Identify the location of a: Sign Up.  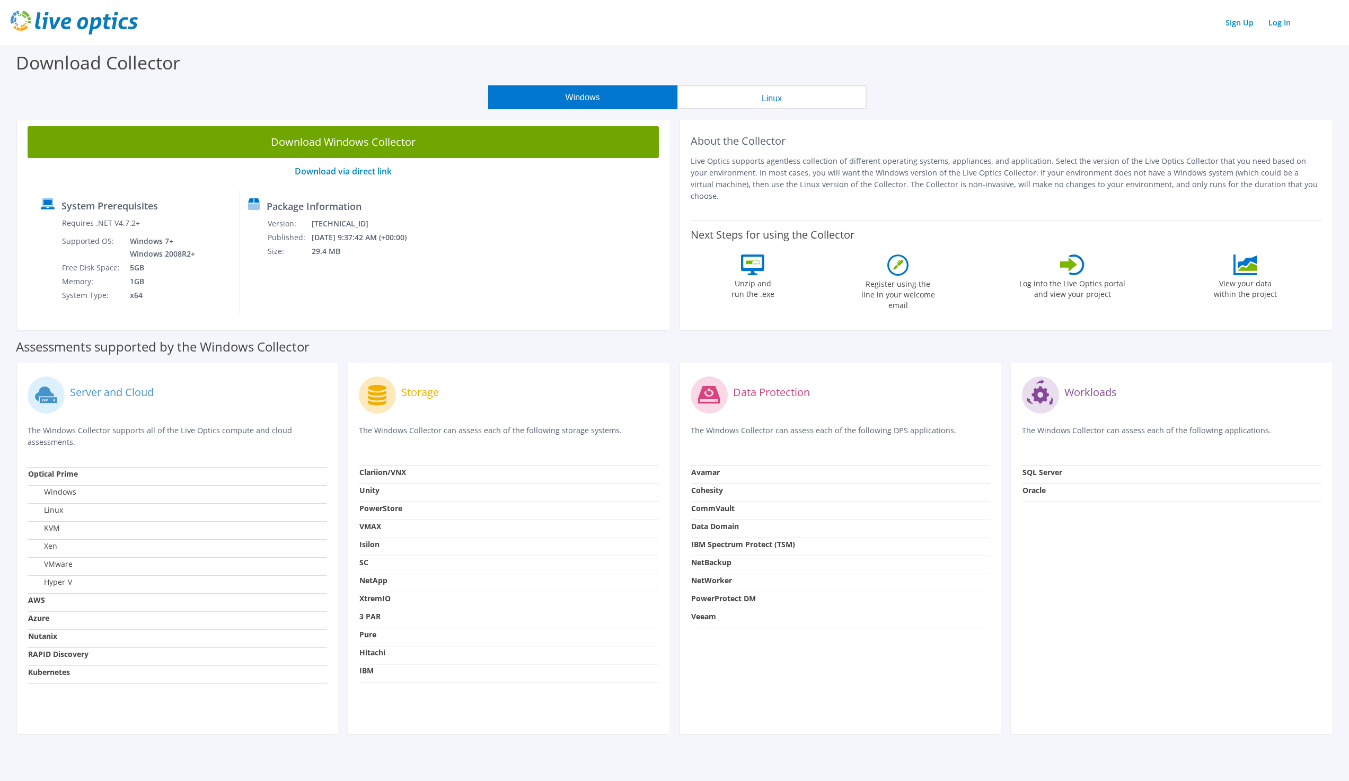
(1239, 22).